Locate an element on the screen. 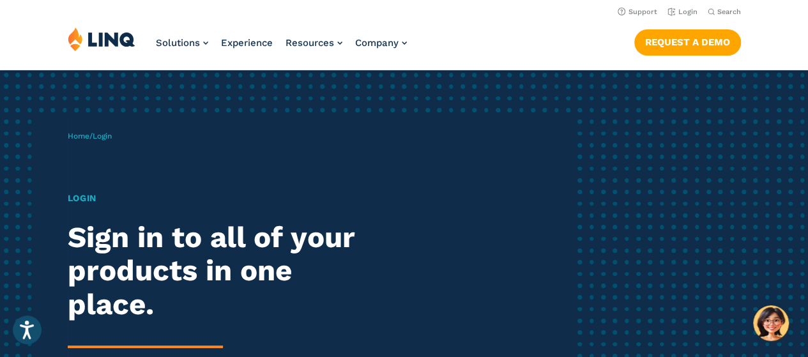 This screenshot has height=357, width=808. button: Open Search Bar is located at coordinates (724, 11).